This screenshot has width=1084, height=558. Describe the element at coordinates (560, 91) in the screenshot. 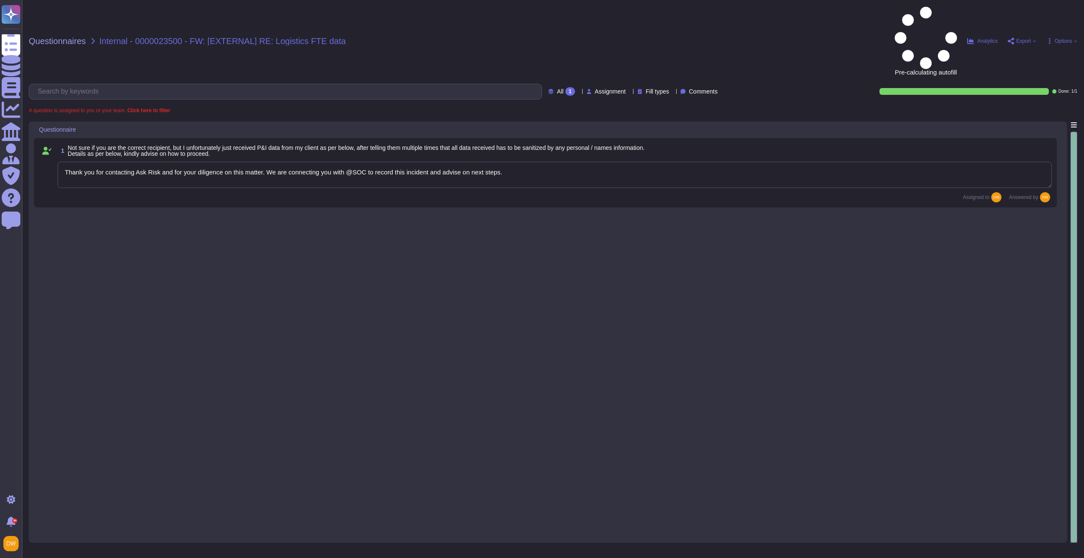

I see `span: All` at that location.